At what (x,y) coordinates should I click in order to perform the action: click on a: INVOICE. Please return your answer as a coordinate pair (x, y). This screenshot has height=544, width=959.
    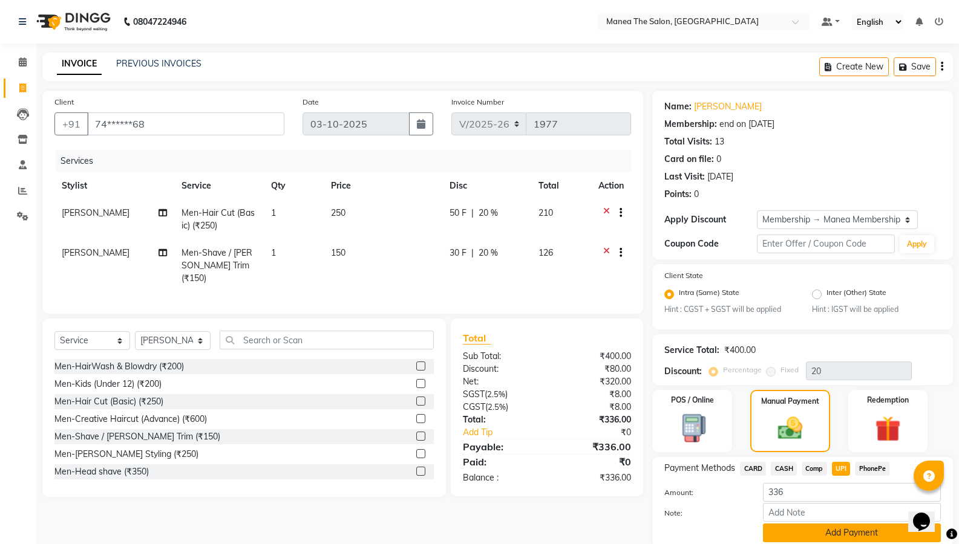
    Looking at the image, I should click on (79, 64).